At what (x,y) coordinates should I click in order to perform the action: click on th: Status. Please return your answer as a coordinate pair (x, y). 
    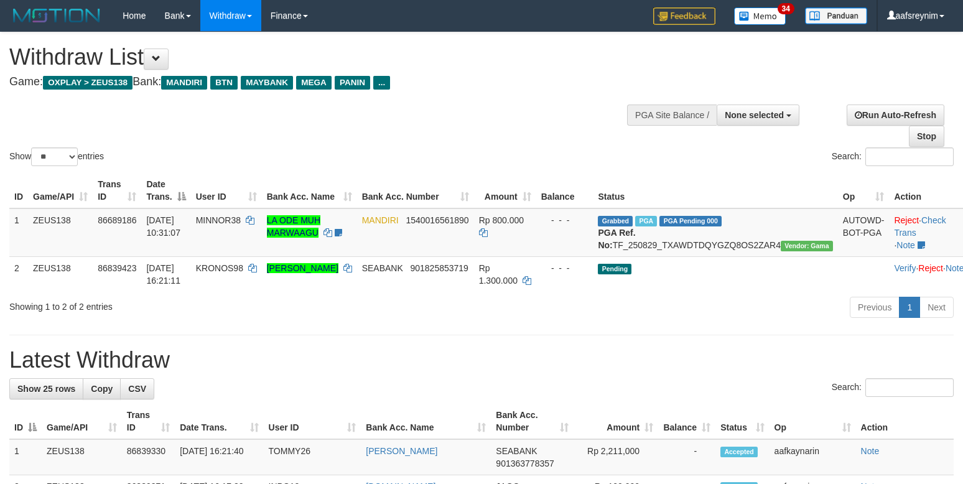
    Looking at the image, I should click on (715, 190).